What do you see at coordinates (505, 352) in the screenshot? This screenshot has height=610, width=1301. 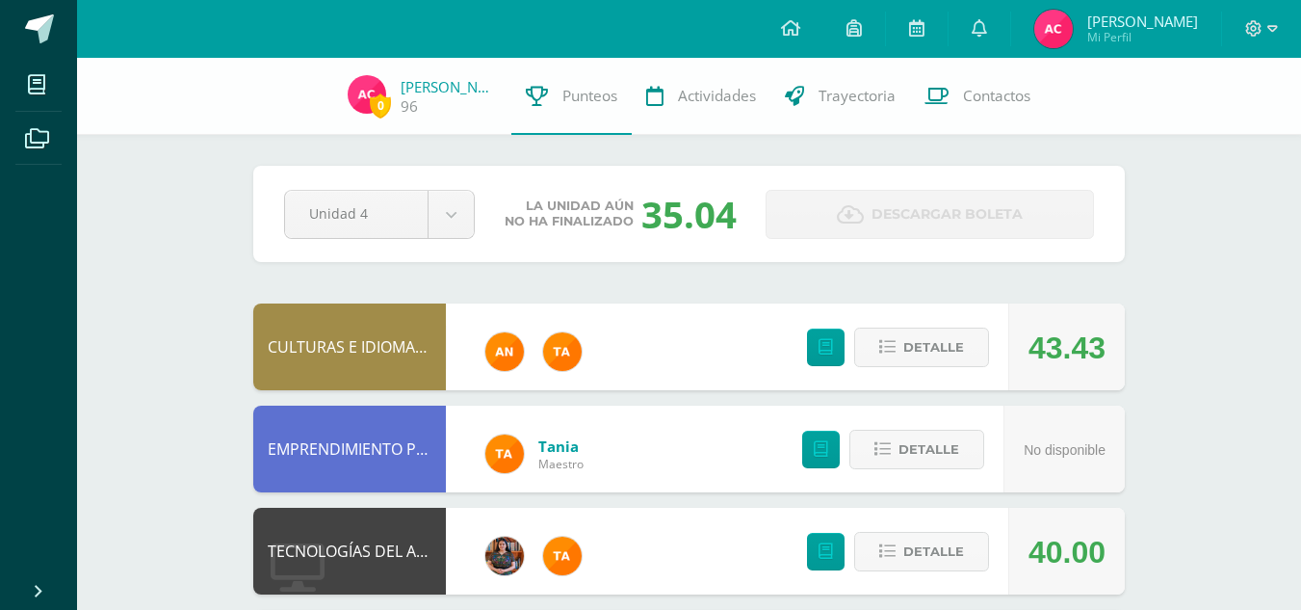 I see `img: fc6731ddebfef4a76f049f6e852e62c4.png` at bounding box center [505, 352].